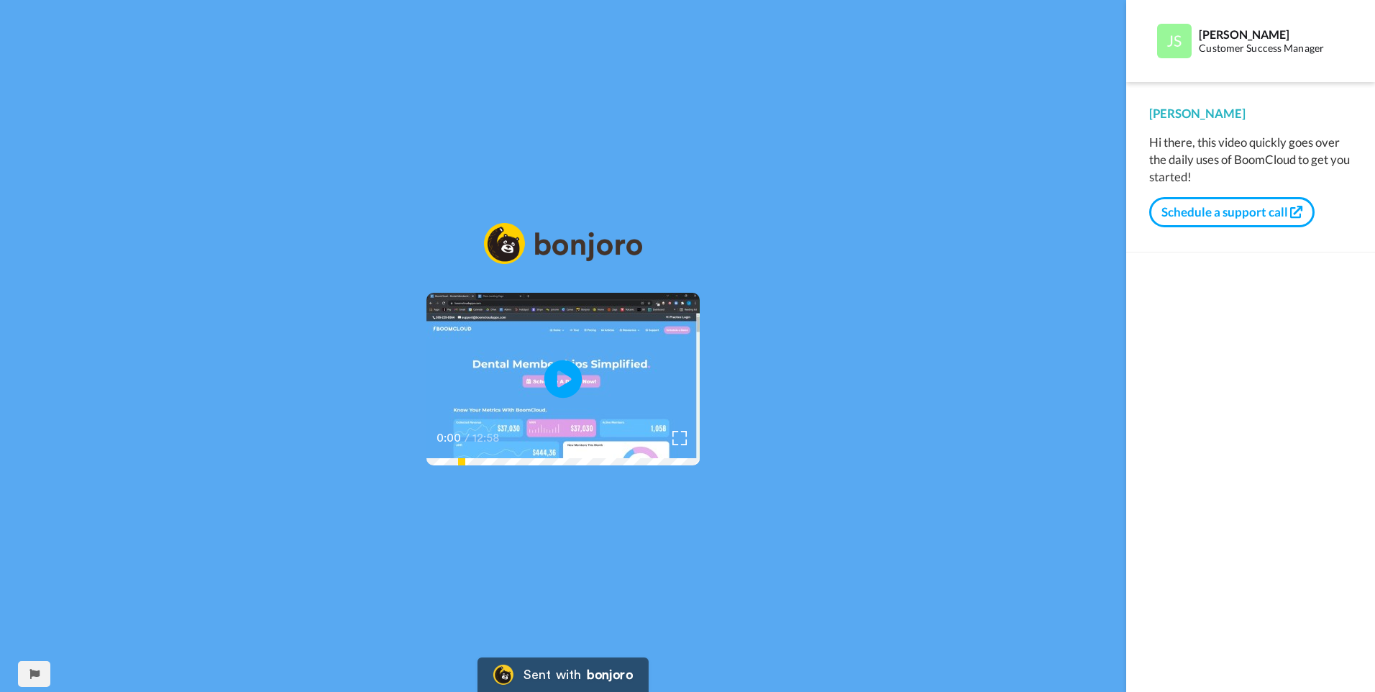 This screenshot has height=692, width=1375. Describe the element at coordinates (449, 438) in the screenshot. I see `span: 0:00` at that location.